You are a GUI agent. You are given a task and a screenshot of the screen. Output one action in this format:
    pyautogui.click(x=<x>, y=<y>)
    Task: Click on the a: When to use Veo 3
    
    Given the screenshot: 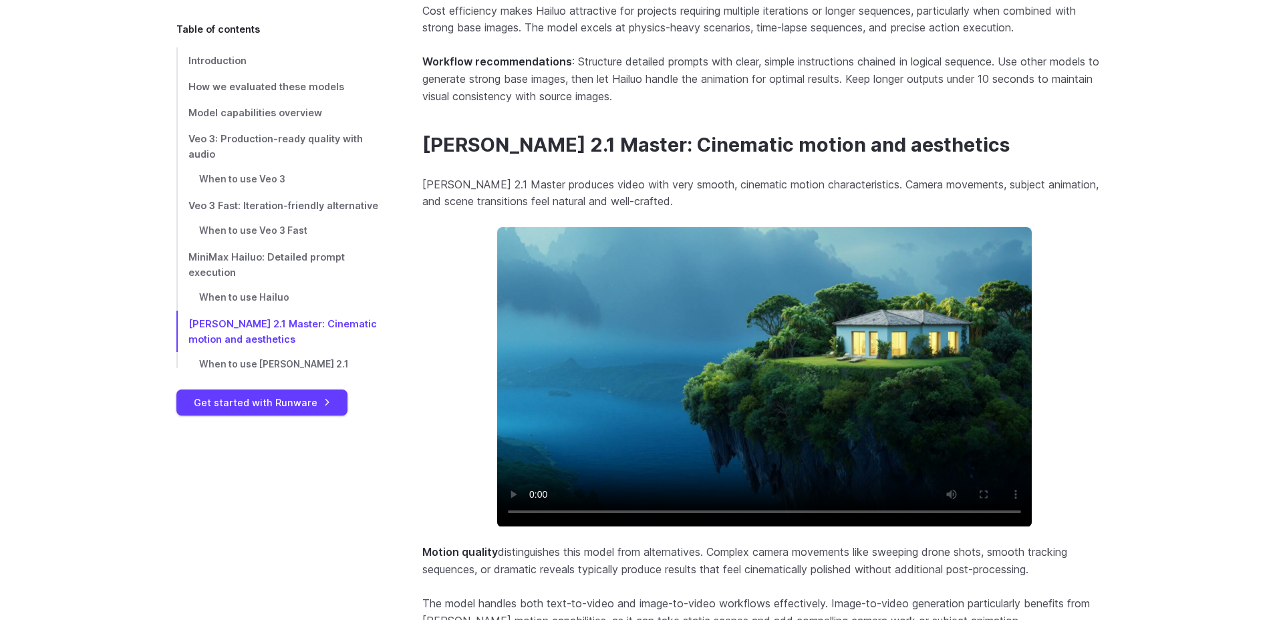 What is the action you would take?
    pyautogui.click(x=278, y=180)
    